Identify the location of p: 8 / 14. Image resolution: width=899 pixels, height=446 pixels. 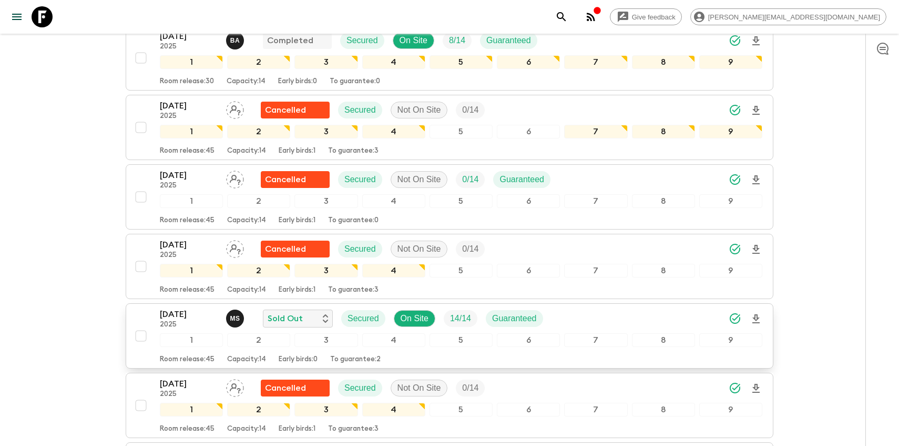
(457, 41).